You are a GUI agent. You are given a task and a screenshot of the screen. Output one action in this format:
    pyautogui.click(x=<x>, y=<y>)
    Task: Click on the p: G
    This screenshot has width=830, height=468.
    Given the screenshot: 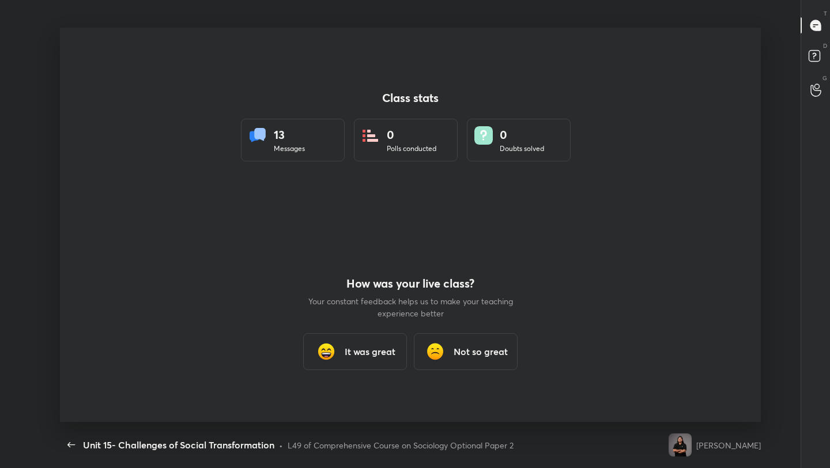 What is the action you would take?
    pyautogui.click(x=825, y=78)
    